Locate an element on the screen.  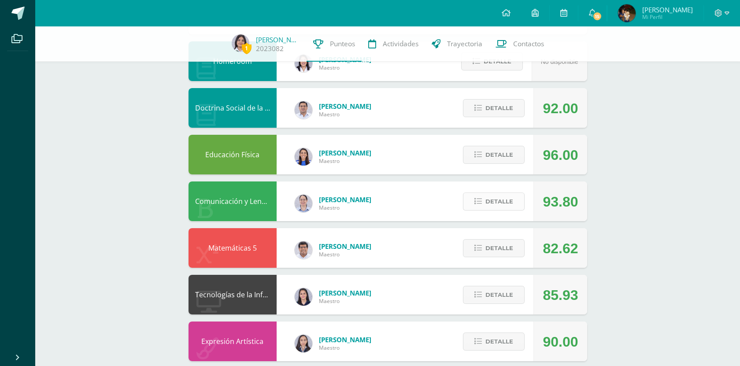
div: 85.93 is located at coordinates (560, 295).